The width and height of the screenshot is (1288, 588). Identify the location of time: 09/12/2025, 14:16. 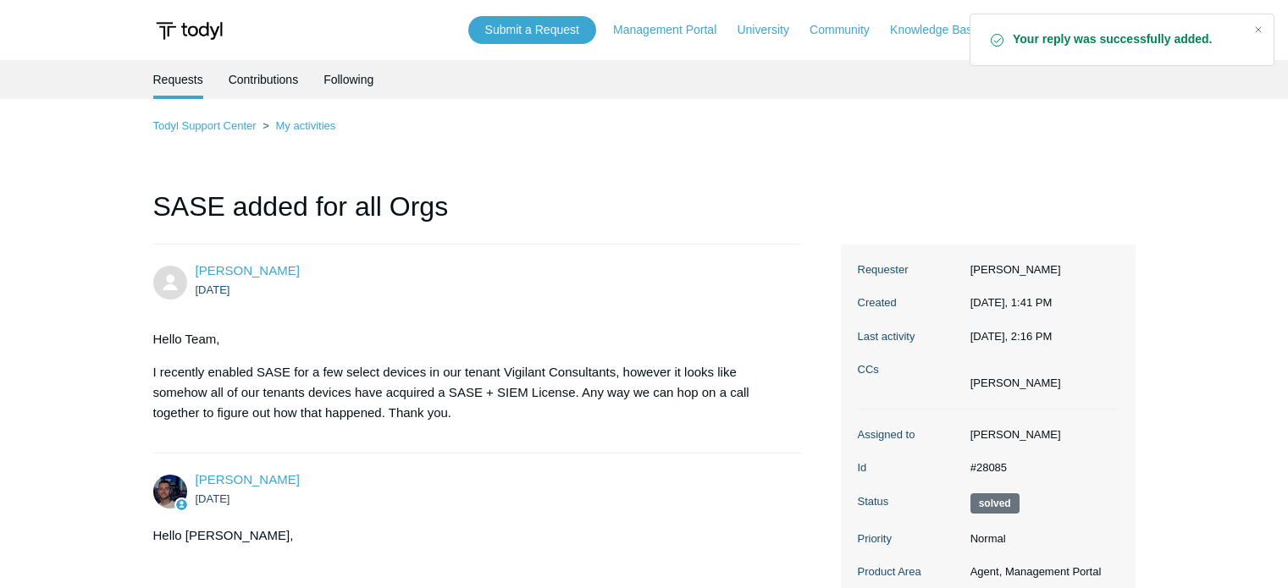
(1011, 336).